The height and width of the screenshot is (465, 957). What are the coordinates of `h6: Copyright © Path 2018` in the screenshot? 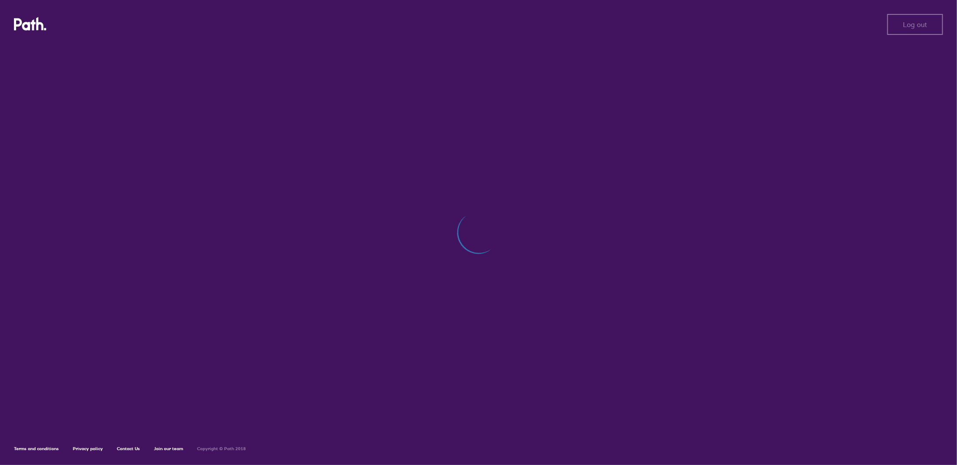 It's located at (222, 449).